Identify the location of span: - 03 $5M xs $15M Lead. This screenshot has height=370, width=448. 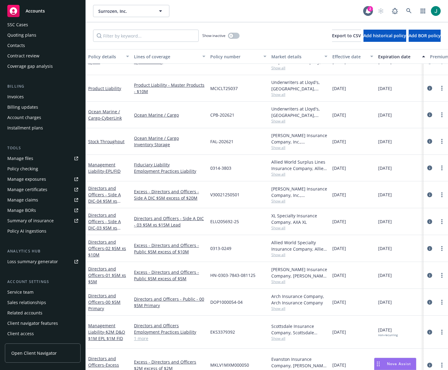
(104, 231).